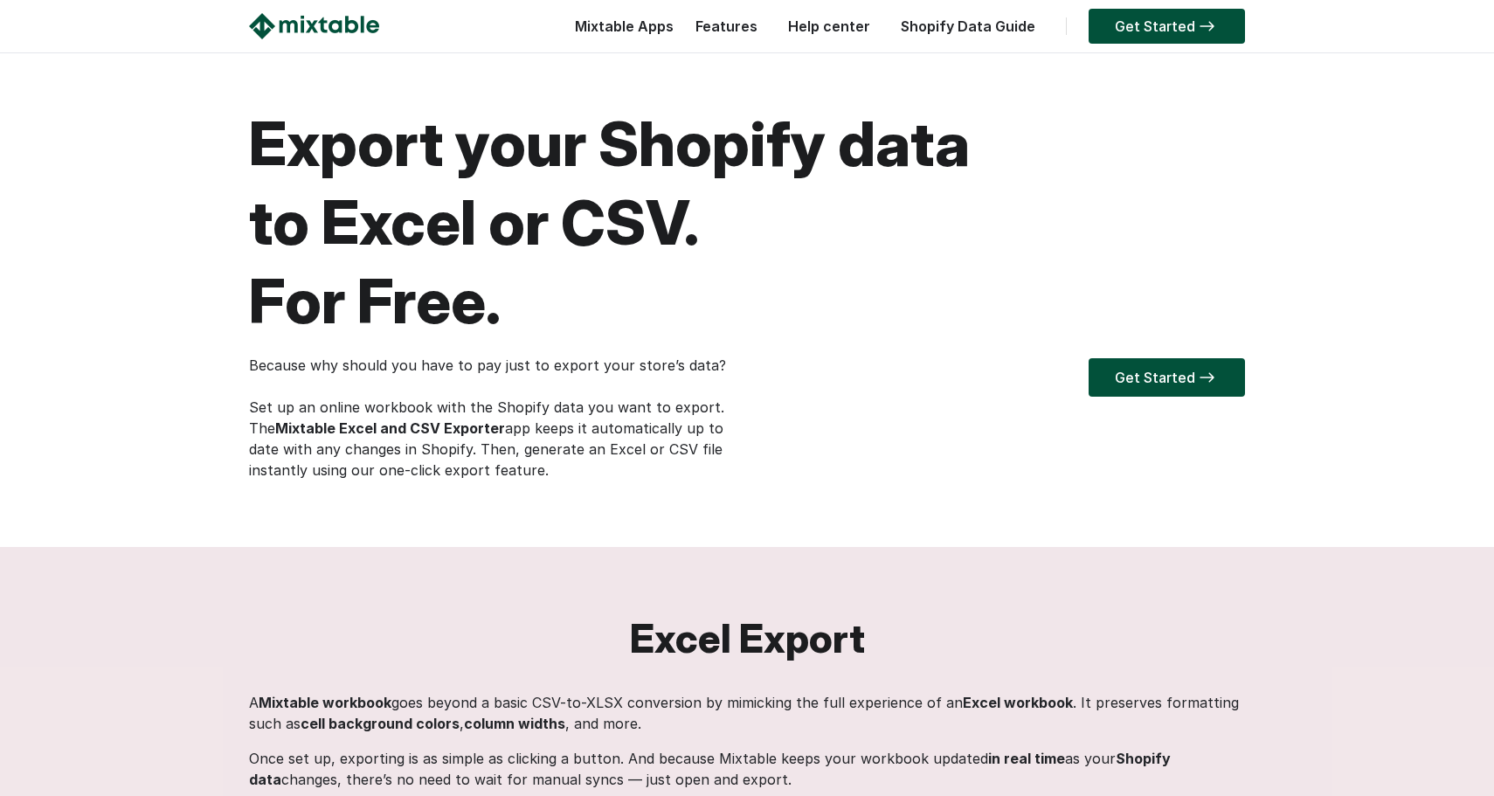  I want to click on a: Shopify Data Guide, so click(968, 26).